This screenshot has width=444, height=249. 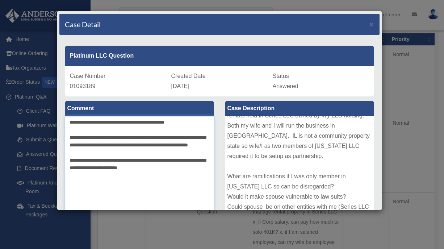 What do you see at coordinates (299, 170) in the screenshot?
I see `div: Working toward LLC-C prop mgmt corp for long term rentals held in Series LLC owned by Wy LLC hold...` at bounding box center [299, 170].